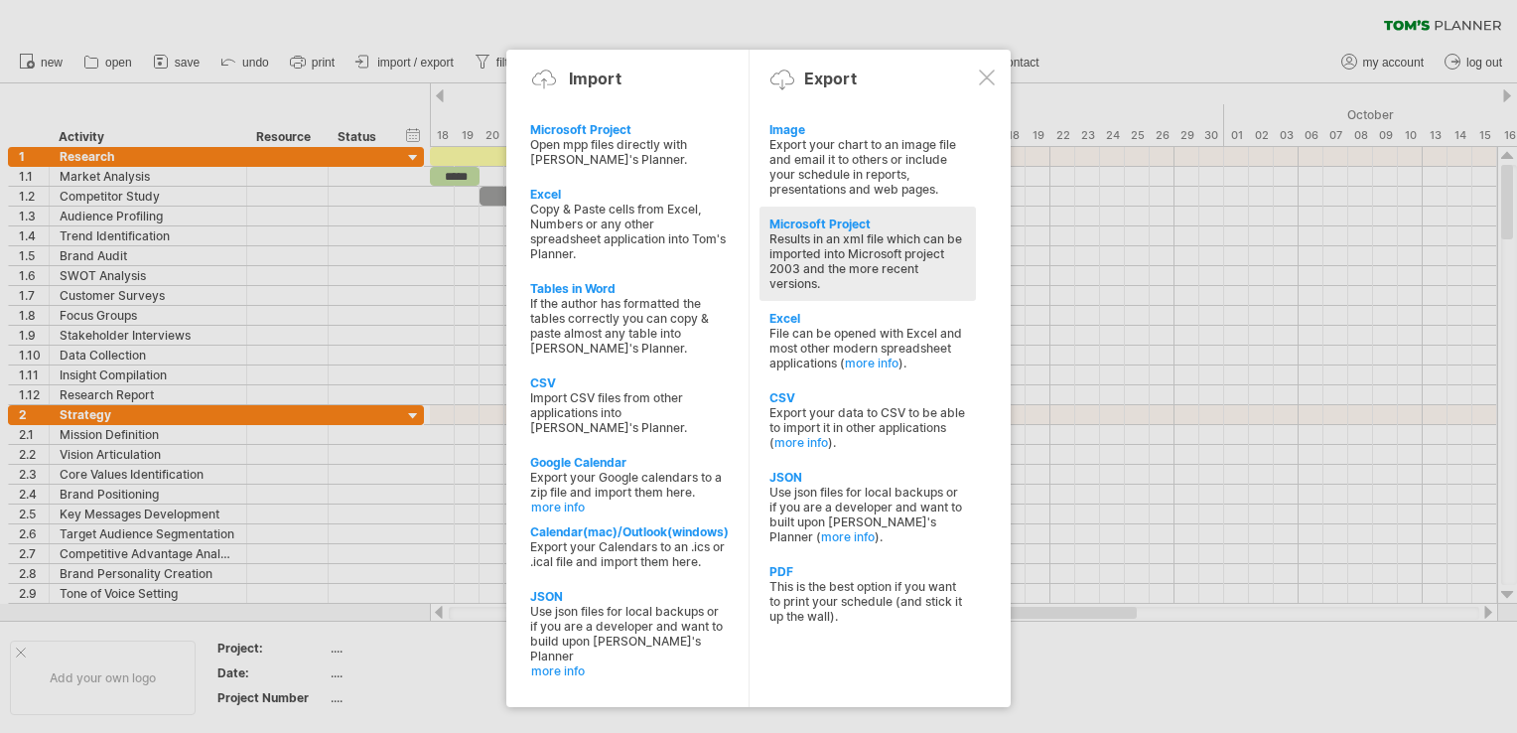 The width and height of the screenshot is (1517, 733). I want to click on div: If the author has formatted the tables correctly you can copy & paste almost any table into [PERS..., so click(629, 326).